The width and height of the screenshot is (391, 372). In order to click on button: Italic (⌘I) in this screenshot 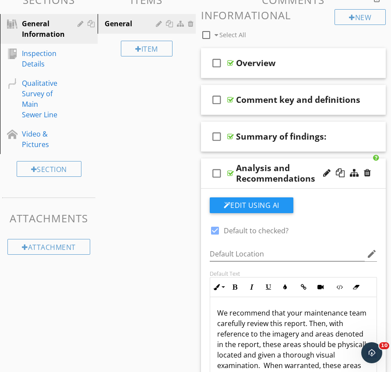, I will do `click(252, 287)`.